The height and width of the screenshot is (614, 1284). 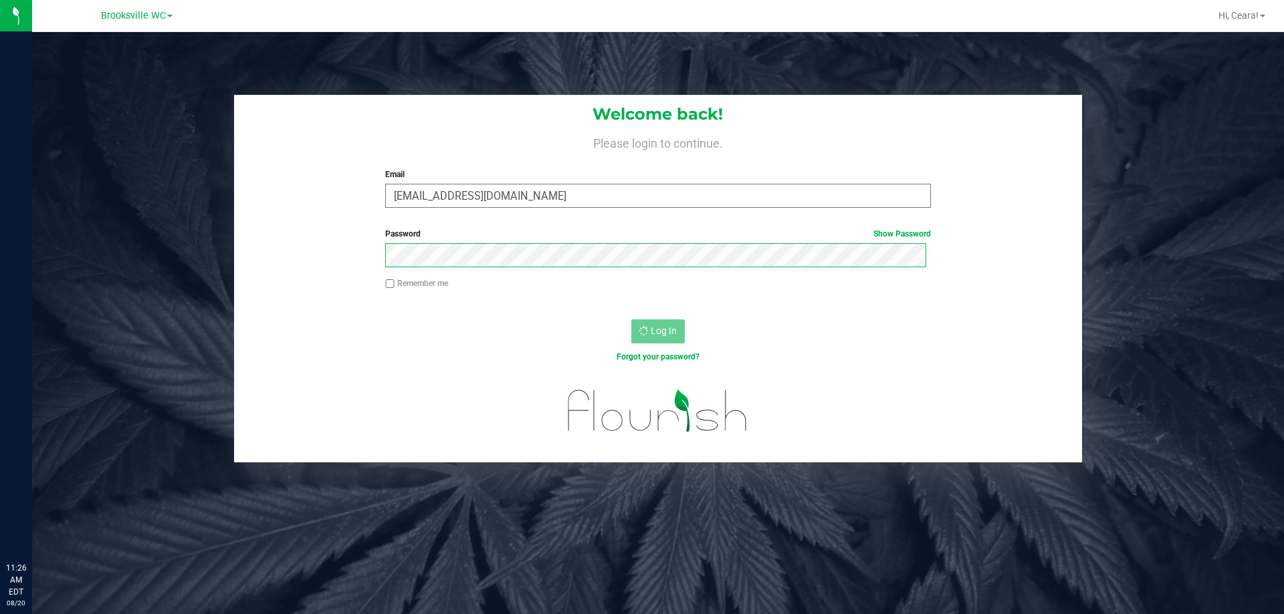 What do you see at coordinates (658, 332) in the screenshot?
I see `button: Log In` at bounding box center [658, 332].